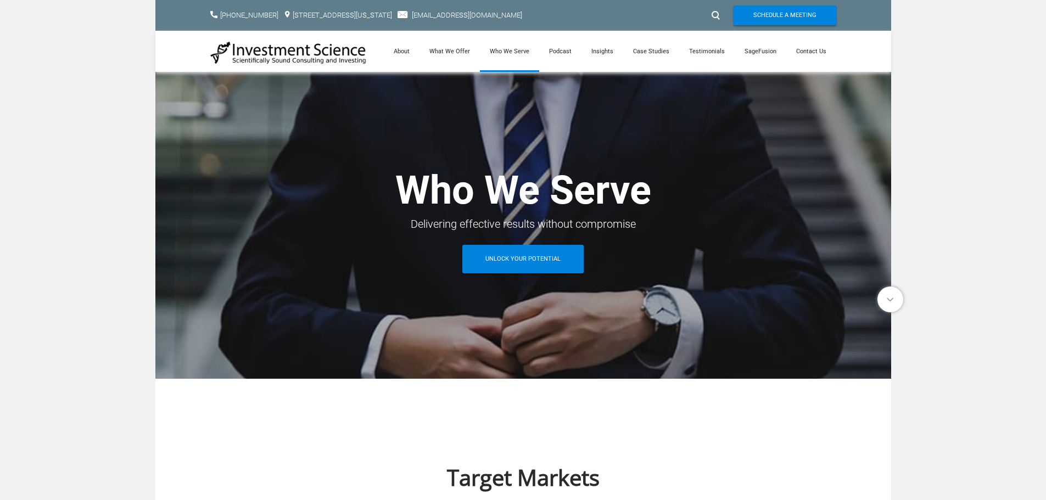 The width and height of the screenshot is (1046, 500). What do you see at coordinates (523, 478) in the screenshot?
I see `h1: Target Markets` at bounding box center [523, 478].